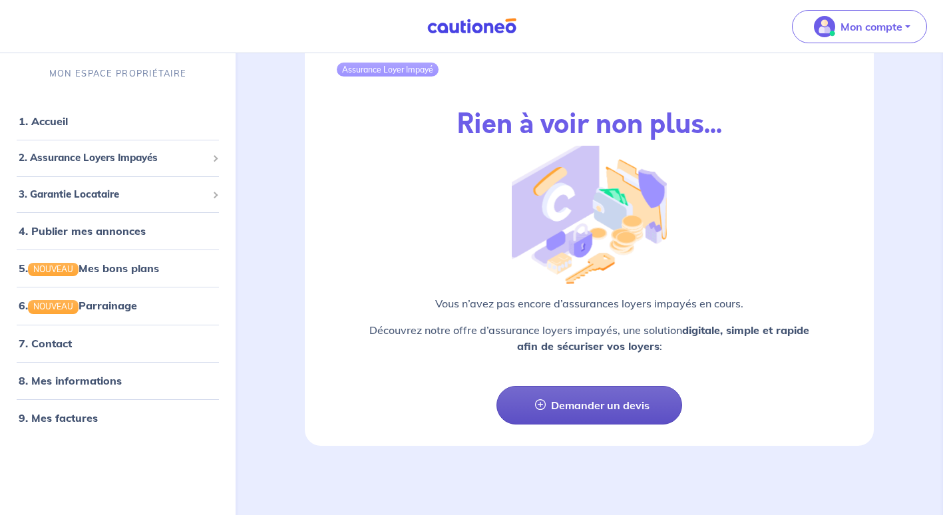  What do you see at coordinates (118, 269) in the screenshot?
I see `div: 5.NOUVEAUMes bons plans` at bounding box center [118, 269].